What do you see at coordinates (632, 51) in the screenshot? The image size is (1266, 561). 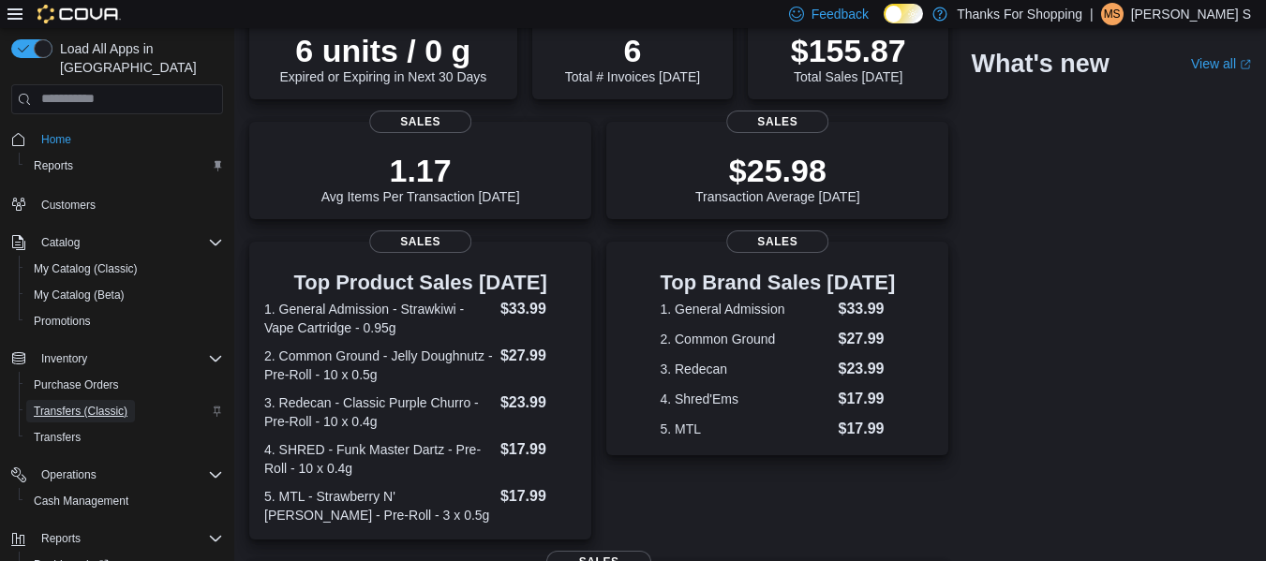 I see `p: 6` at bounding box center [632, 51].